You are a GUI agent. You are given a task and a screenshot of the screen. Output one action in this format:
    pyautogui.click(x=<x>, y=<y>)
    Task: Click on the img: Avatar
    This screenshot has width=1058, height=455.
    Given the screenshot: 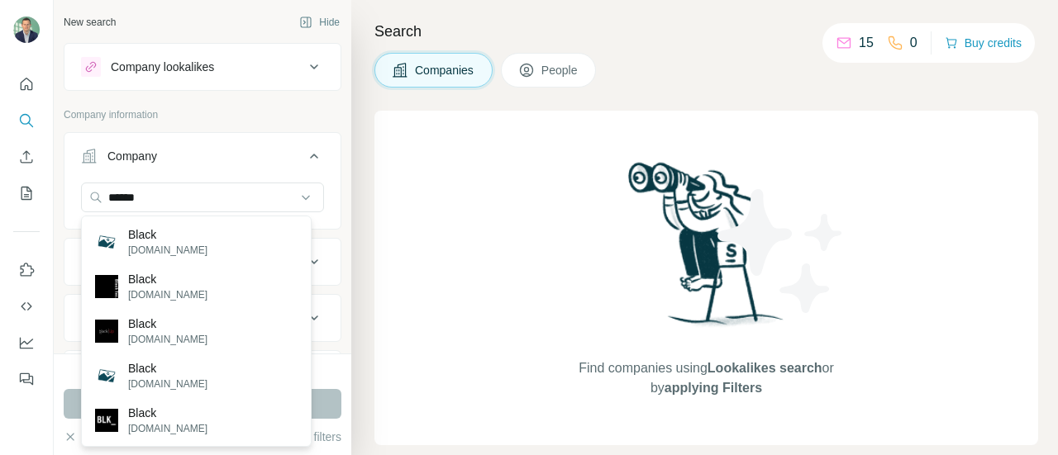 What is the action you would take?
    pyautogui.click(x=26, y=30)
    